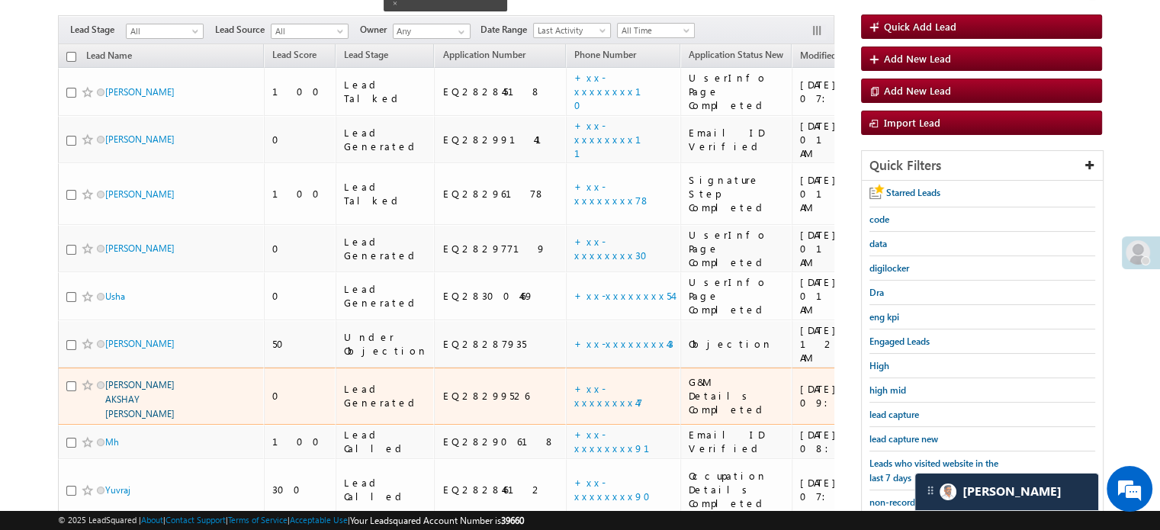 This screenshot has height=530, width=1160. Describe the element at coordinates (484, 56) in the screenshot. I see `a: Application Number` at that location.